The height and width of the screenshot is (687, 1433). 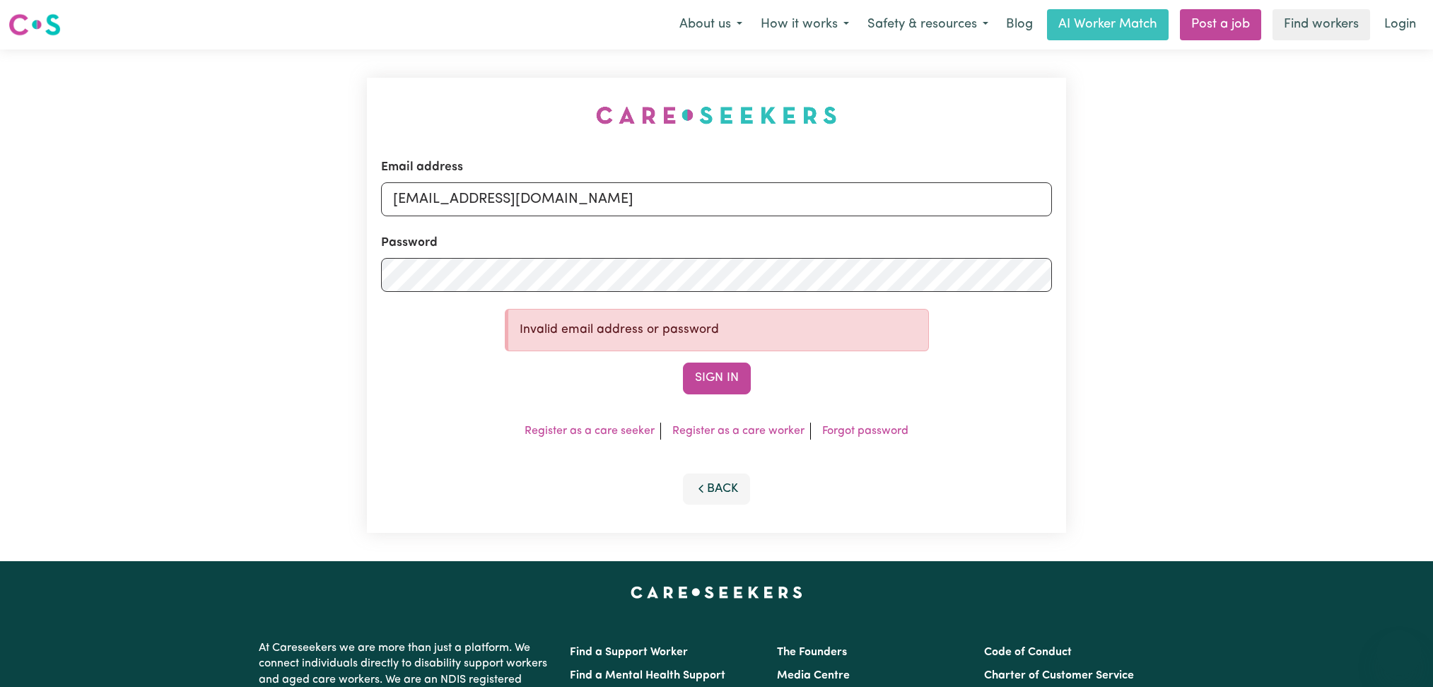 I want to click on a: The Founders, so click(x=811, y=652).